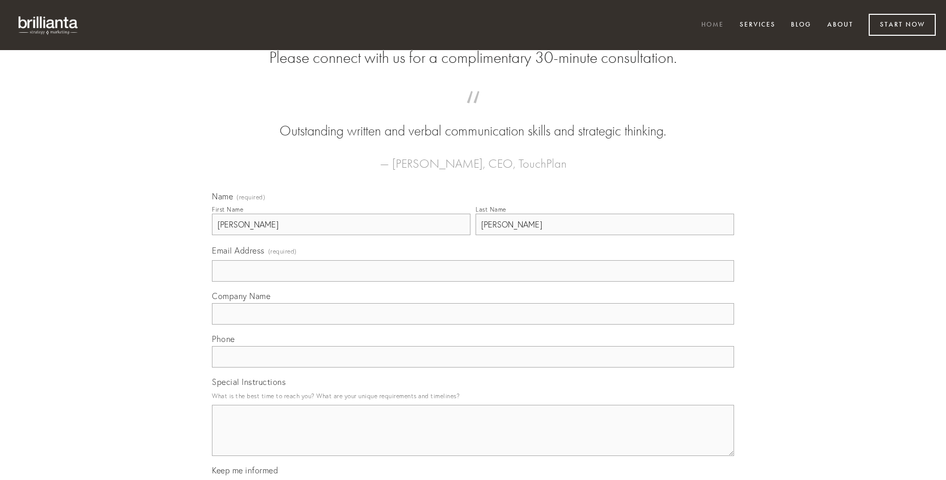 This screenshot has width=946, height=480. Describe the element at coordinates (473, 121) in the screenshot. I see `blockquote: Outstanding written and verbal communication skills and strategic thinking.` at that location.